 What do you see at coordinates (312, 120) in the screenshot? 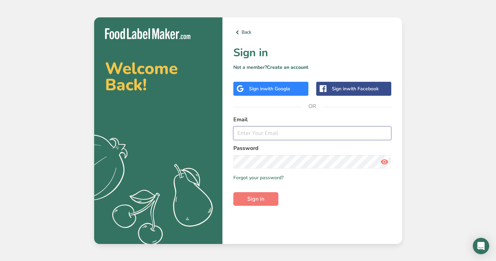
I see `label: Email` at bounding box center [312, 120].